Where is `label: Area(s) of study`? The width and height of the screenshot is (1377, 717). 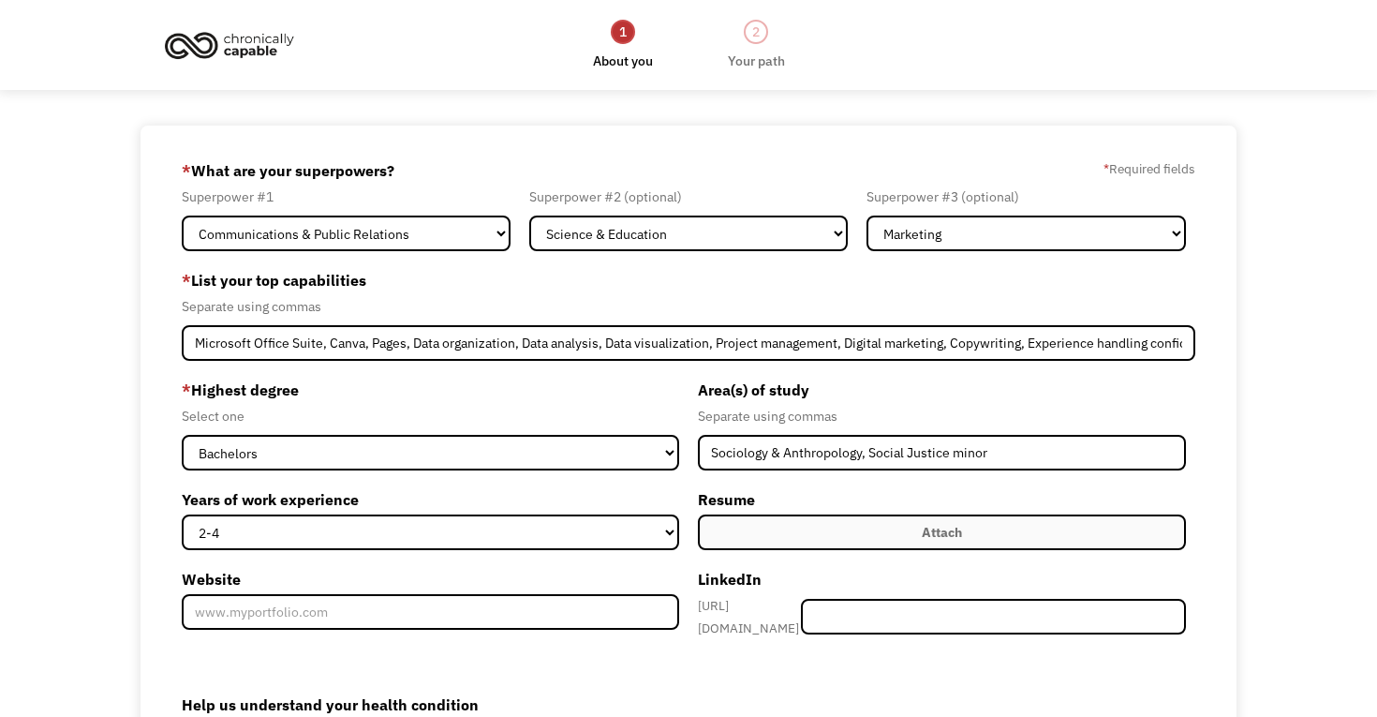 label: Area(s) of study is located at coordinates (942, 390).